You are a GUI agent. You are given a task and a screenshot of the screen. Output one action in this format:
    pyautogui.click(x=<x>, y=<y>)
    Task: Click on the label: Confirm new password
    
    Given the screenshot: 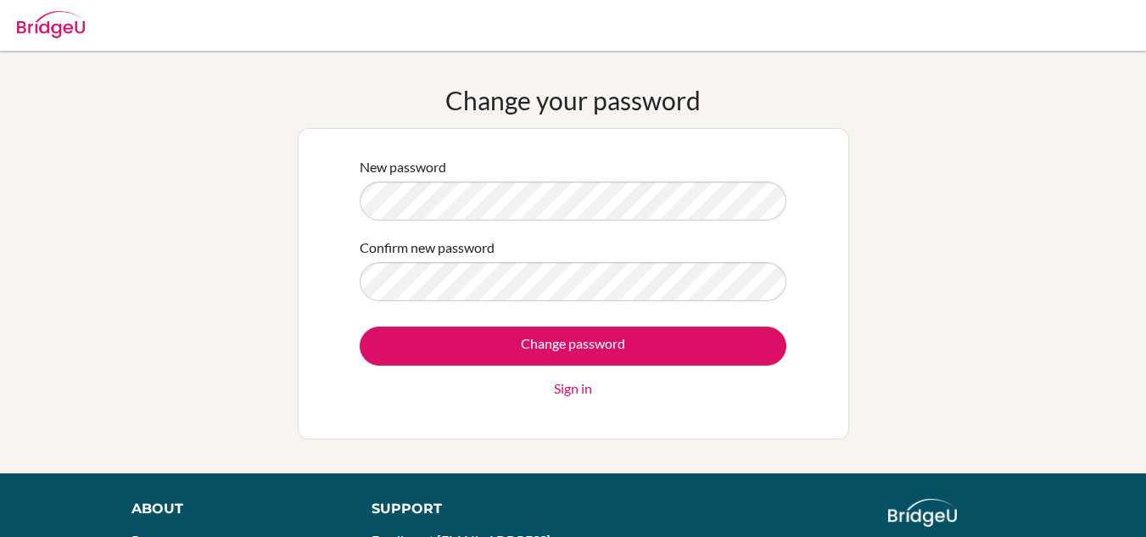 What is the action you would take?
    pyautogui.click(x=427, y=248)
    